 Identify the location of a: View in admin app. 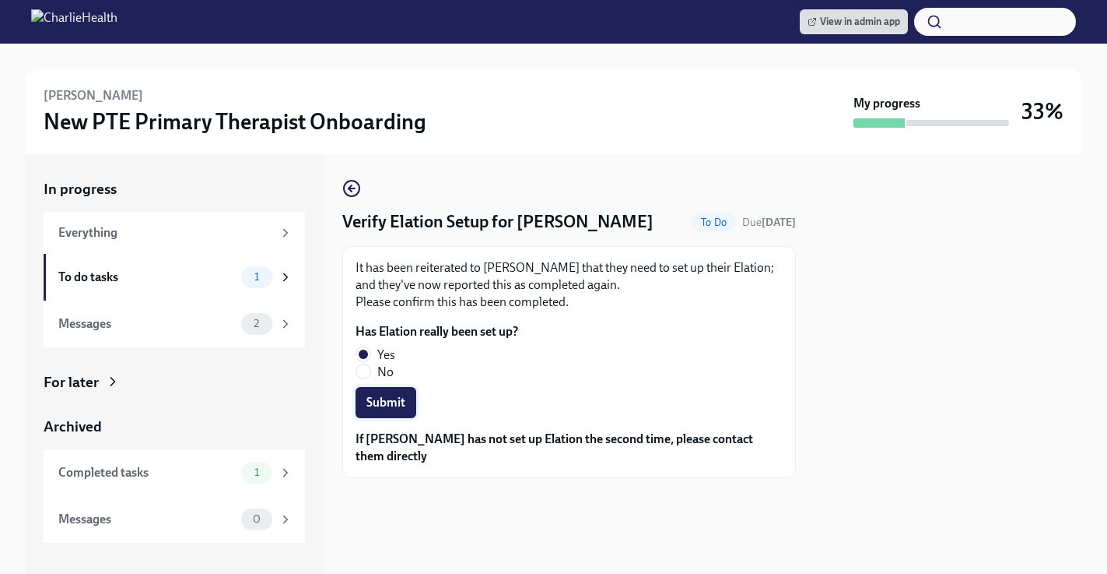
(854, 22).